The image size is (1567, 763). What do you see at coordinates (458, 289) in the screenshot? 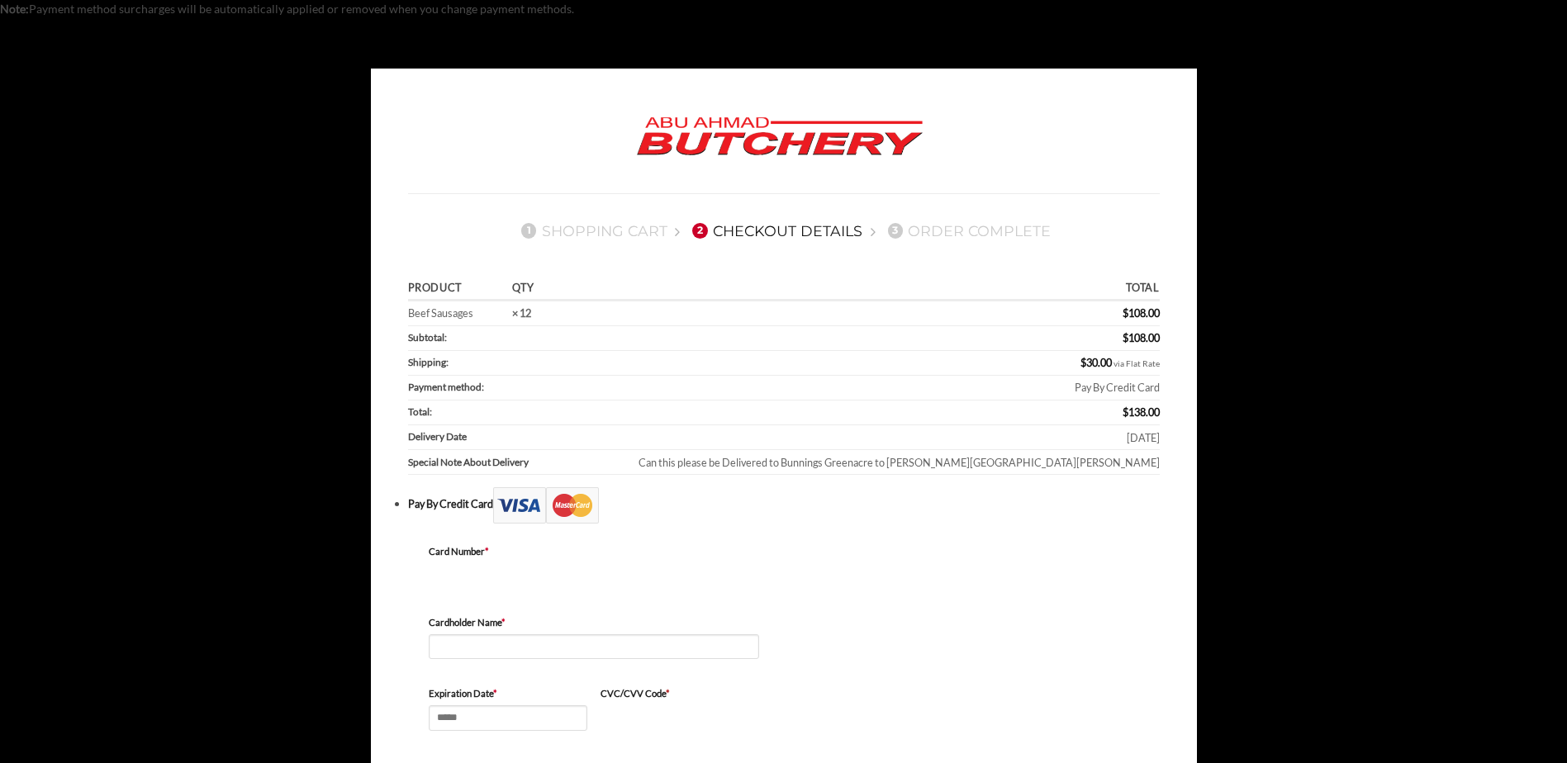
I see `th: Product` at bounding box center [458, 289].